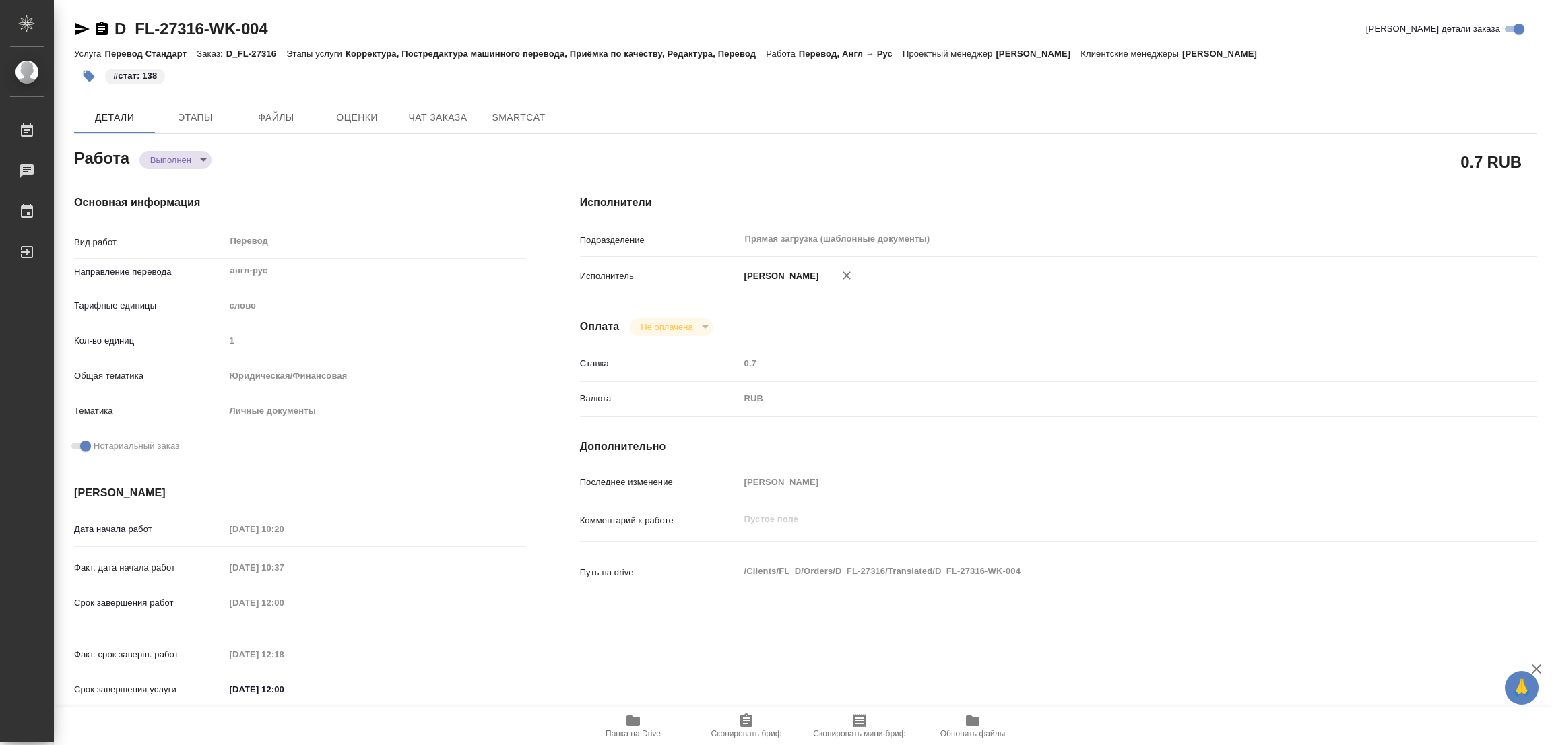  Describe the element at coordinates (375, 306) in the screenshot. I see `div: слово` at that location.